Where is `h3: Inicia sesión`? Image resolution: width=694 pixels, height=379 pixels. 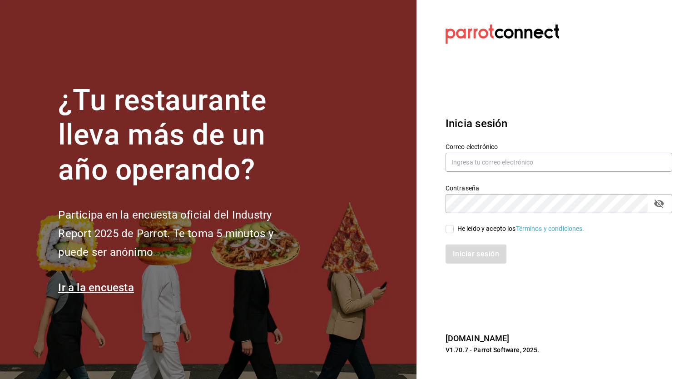 h3: Inicia sesión is located at coordinates (559, 124).